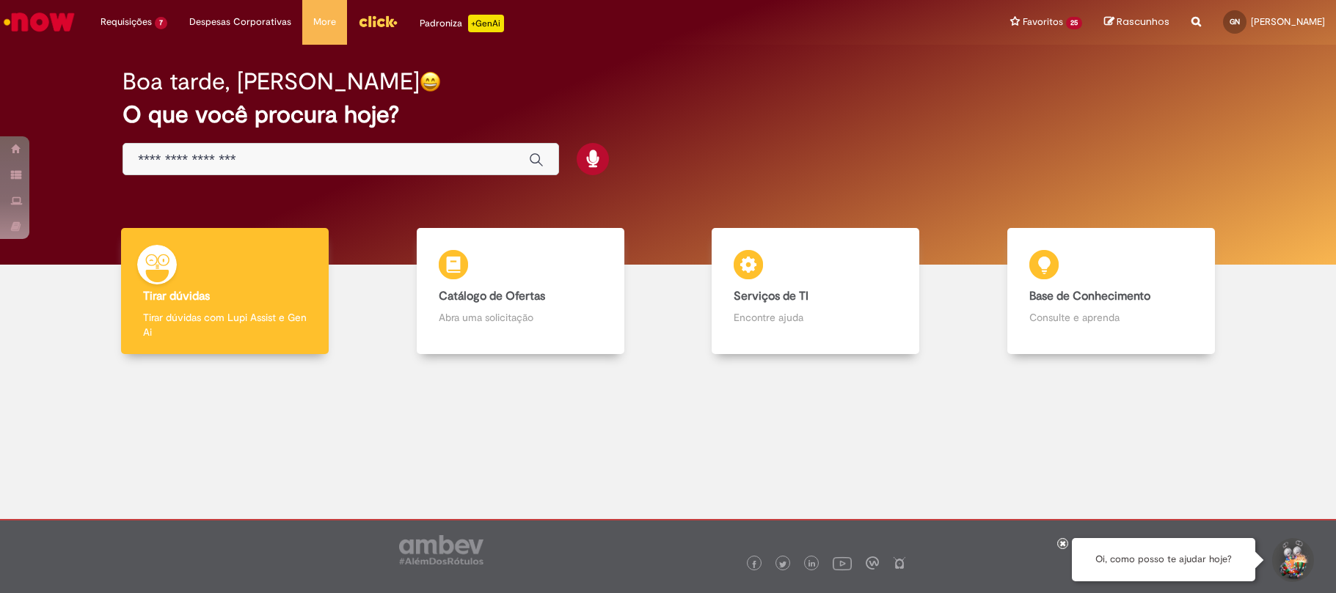 This screenshot has width=1336, height=593. Describe the element at coordinates (816, 291) in the screenshot. I see `a: Serviços de TI Encontre ajuda` at that location.